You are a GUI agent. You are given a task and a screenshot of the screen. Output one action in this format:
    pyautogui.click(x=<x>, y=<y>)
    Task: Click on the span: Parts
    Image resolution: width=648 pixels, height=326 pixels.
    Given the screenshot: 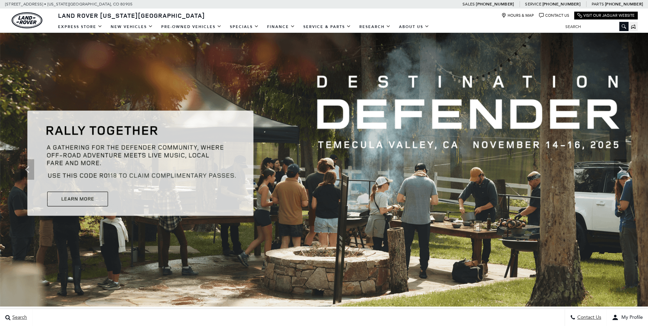 What is the action you would take?
    pyautogui.click(x=598, y=4)
    